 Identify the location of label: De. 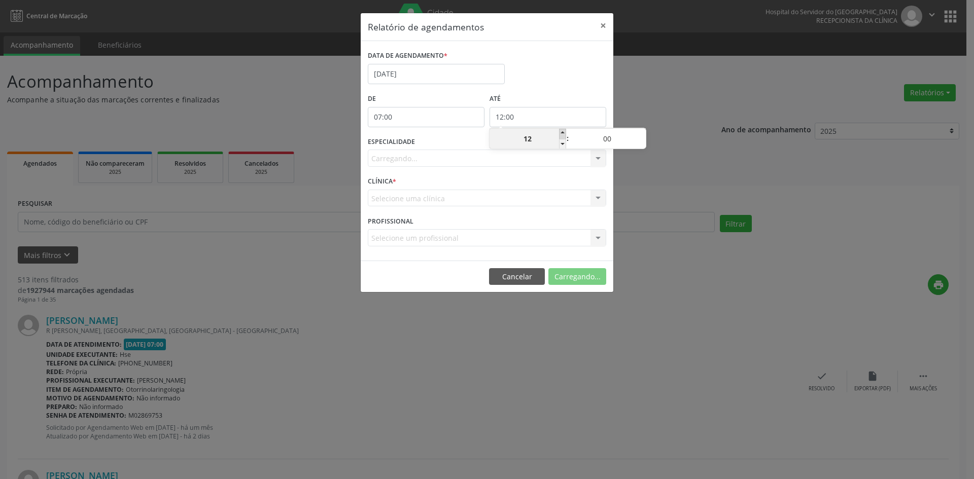
(426, 99).